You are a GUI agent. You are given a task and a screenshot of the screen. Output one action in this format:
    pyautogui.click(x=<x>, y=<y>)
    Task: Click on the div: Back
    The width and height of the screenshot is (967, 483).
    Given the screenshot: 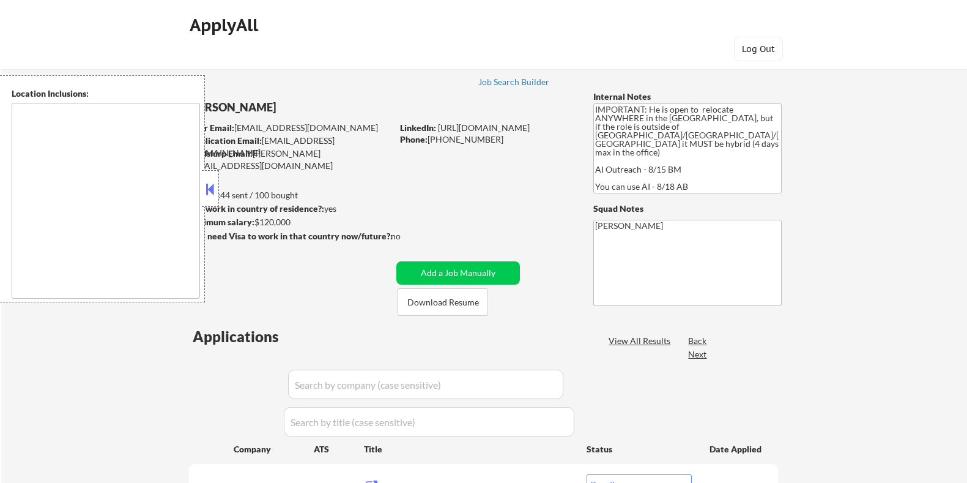 What is the action you would take?
    pyautogui.click(x=698, y=341)
    